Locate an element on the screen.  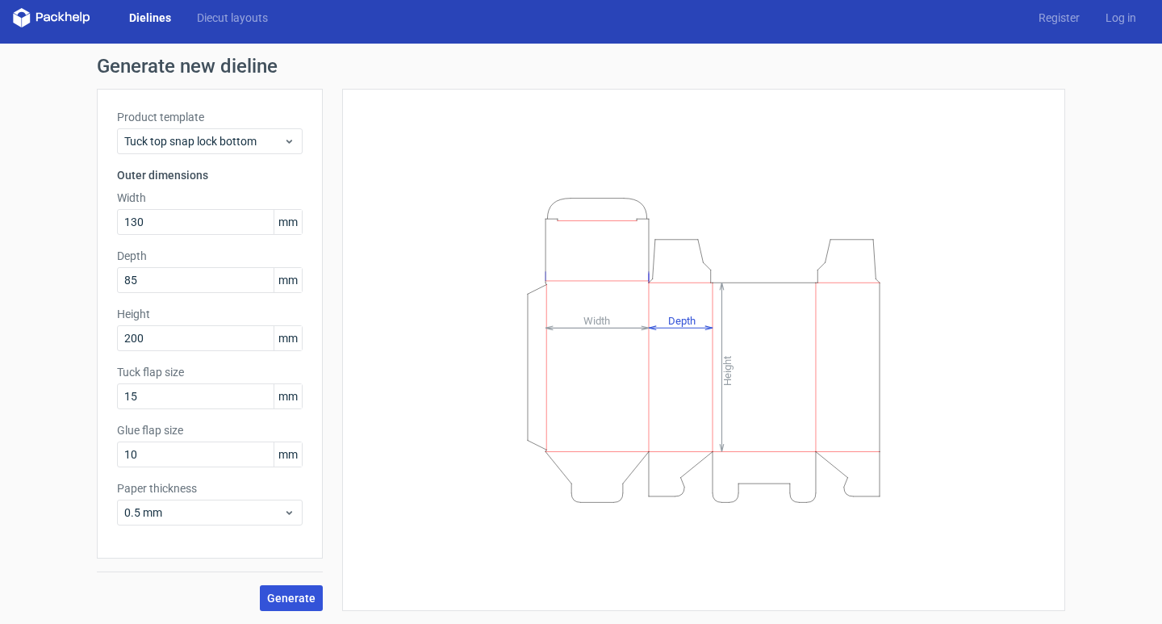
h3: Outer dimensions is located at coordinates (210, 175).